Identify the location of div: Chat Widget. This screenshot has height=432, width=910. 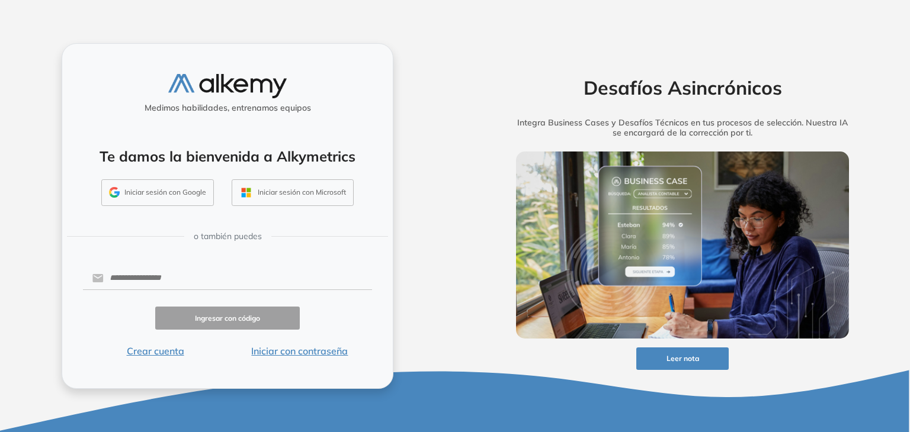
(803, 364).